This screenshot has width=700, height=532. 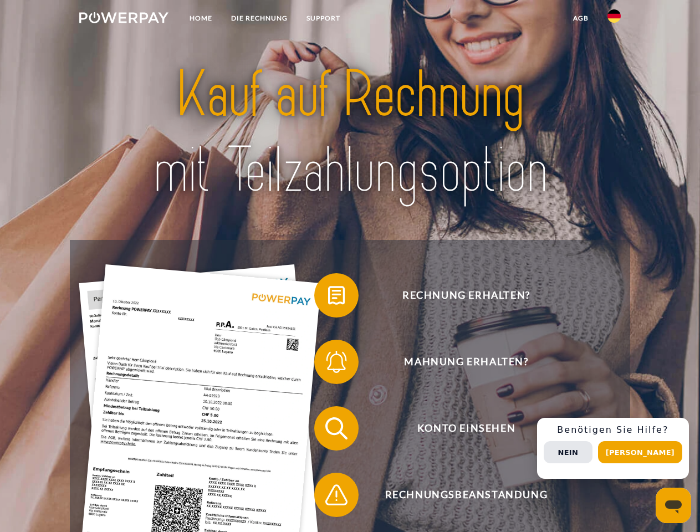 What do you see at coordinates (466, 296) in the screenshot?
I see `span: Rechnung erhalten?` at bounding box center [466, 296].